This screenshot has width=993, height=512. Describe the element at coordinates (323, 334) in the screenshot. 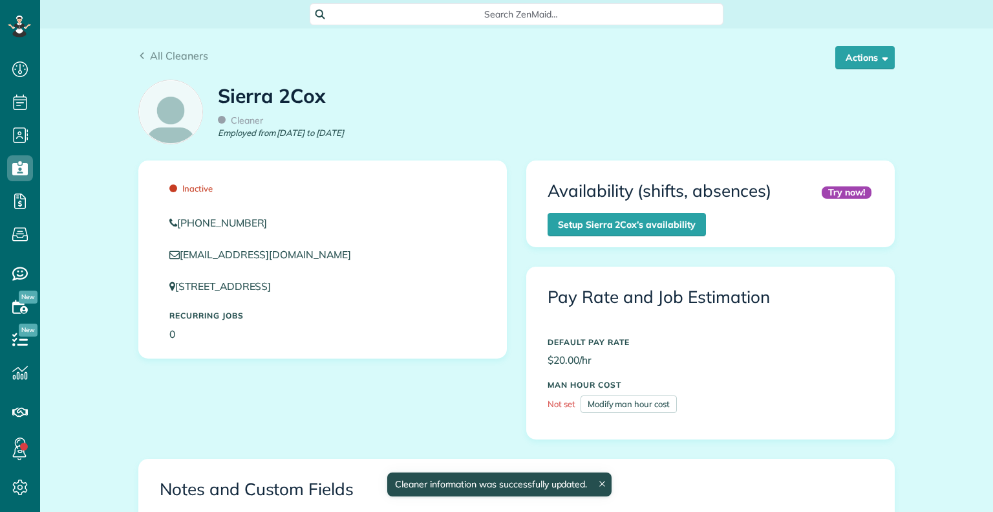

I see `p: 0` at that location.